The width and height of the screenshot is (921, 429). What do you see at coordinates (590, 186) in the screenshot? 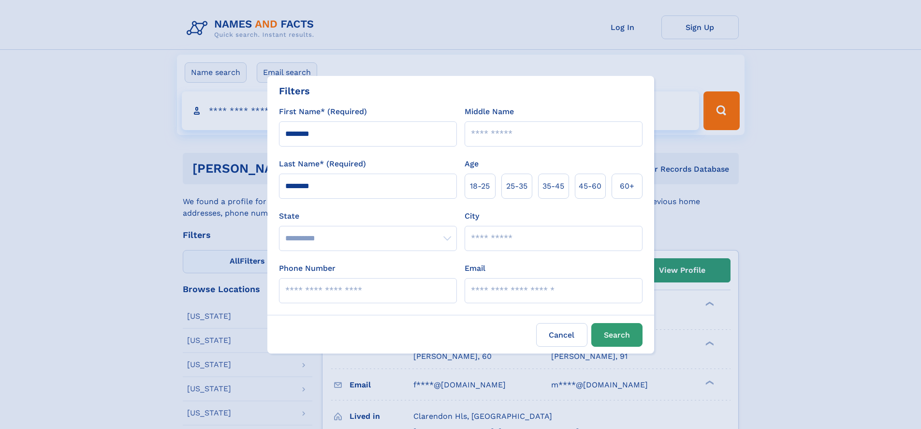
I see `span: 45‑60` at bounding box center [590, 186].